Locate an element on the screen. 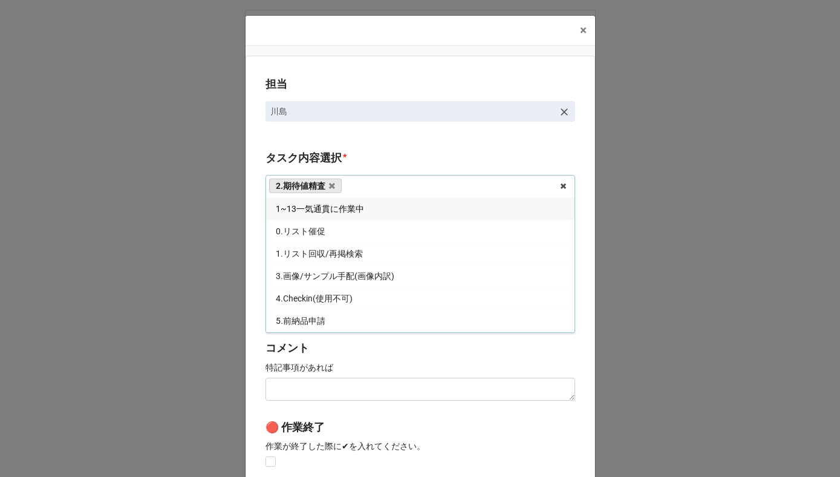 The width and height of the screenshot is (840, 477). span: 3.画像/サンプル手配(画像内訳) is located at coordinates (335, 276).